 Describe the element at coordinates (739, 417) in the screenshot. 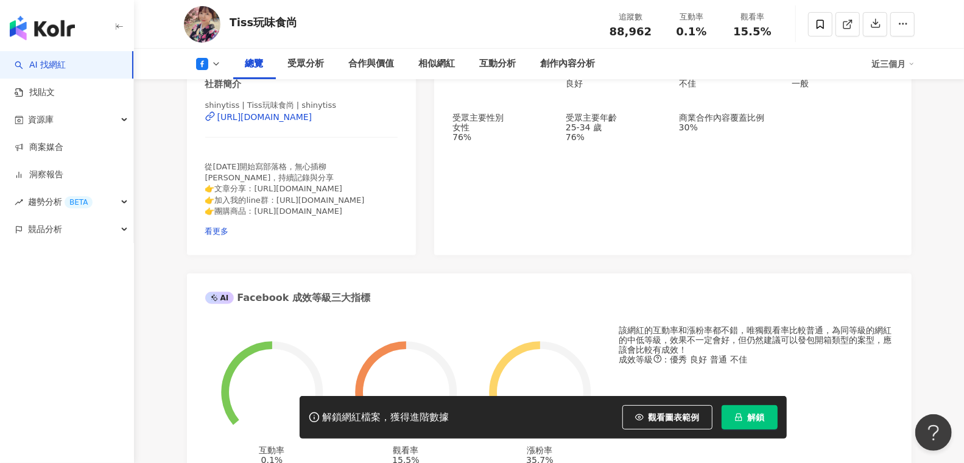

I see `span: lock` at that location.